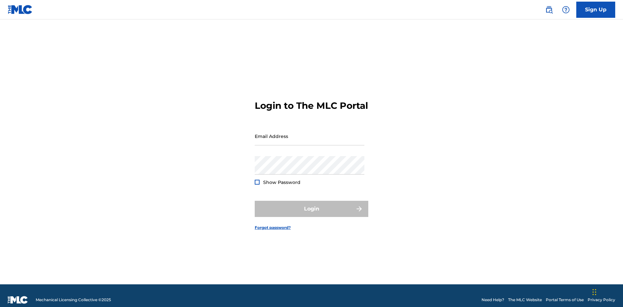  What do you see at coordinates (311, 106) in the screenshot?
I see `h3: Login to The MLC Portal` at bounding box center [311, 106].